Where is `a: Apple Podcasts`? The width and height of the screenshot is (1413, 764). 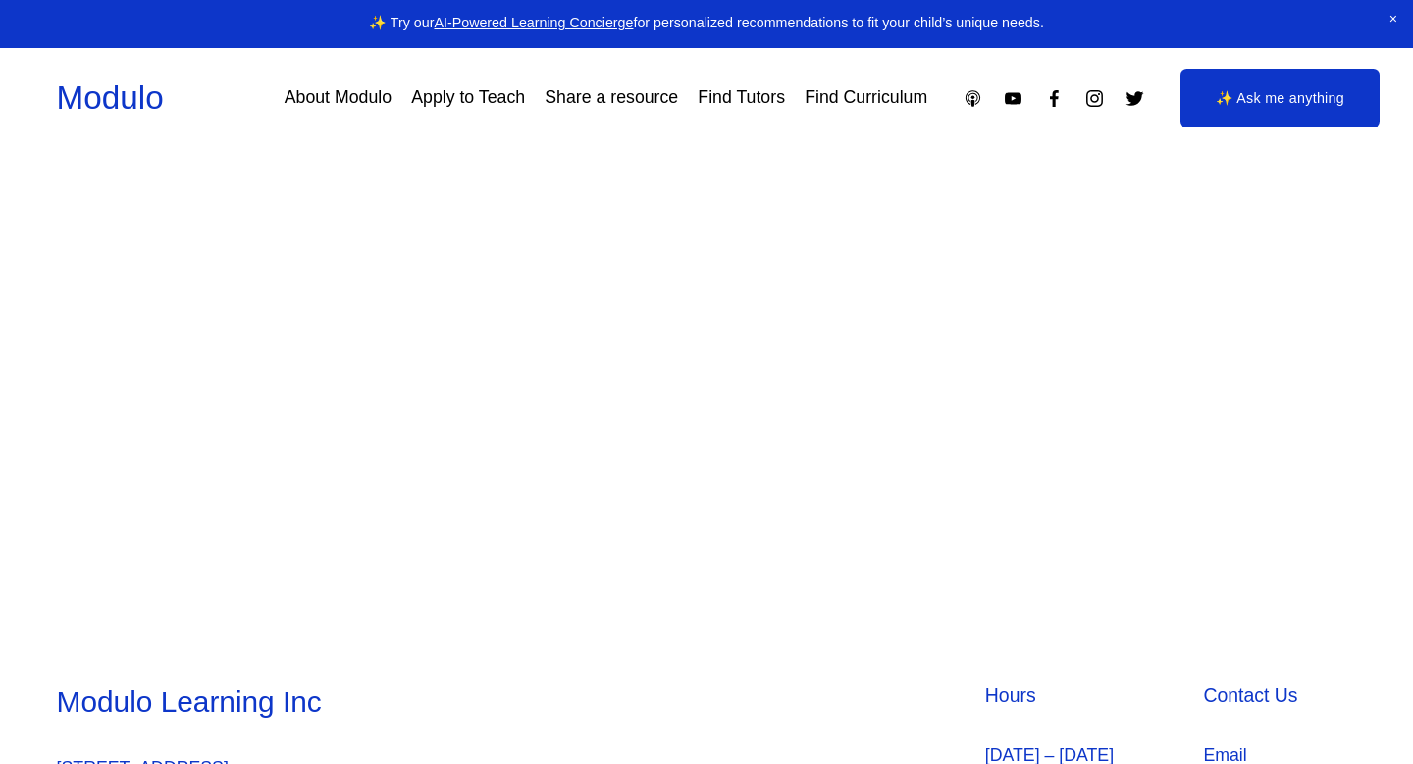
a: Apple Podcasts is located at coordinates (972, 98).